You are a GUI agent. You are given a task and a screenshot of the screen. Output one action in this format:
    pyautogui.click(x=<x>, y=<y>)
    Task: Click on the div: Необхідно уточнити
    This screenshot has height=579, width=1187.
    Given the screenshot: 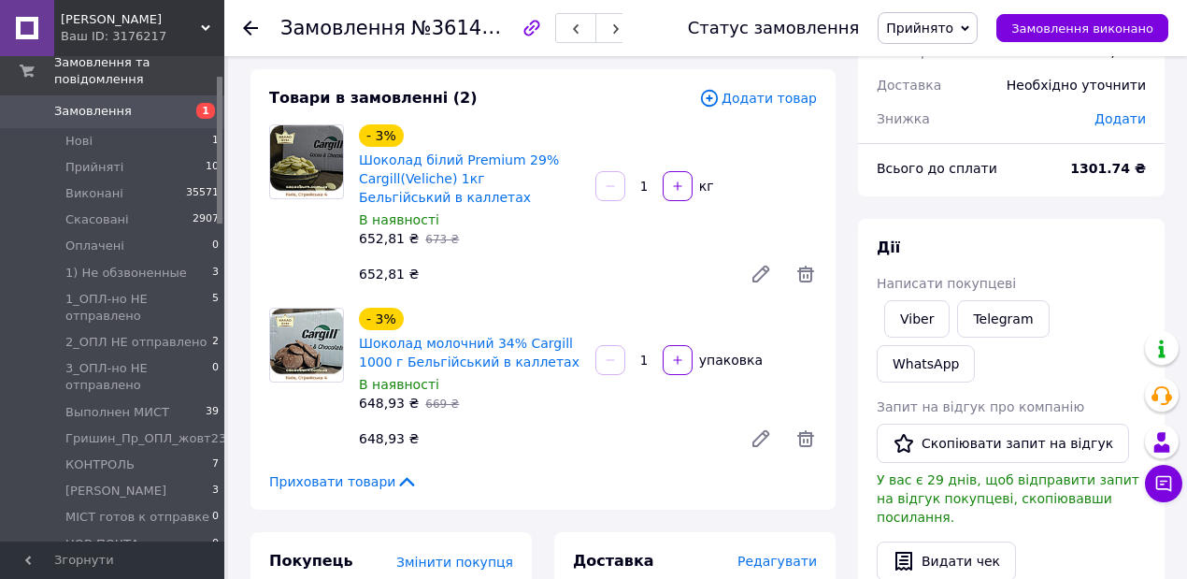 What is the action you would take?
    pyautogui.click(x=1076, y=85)
    